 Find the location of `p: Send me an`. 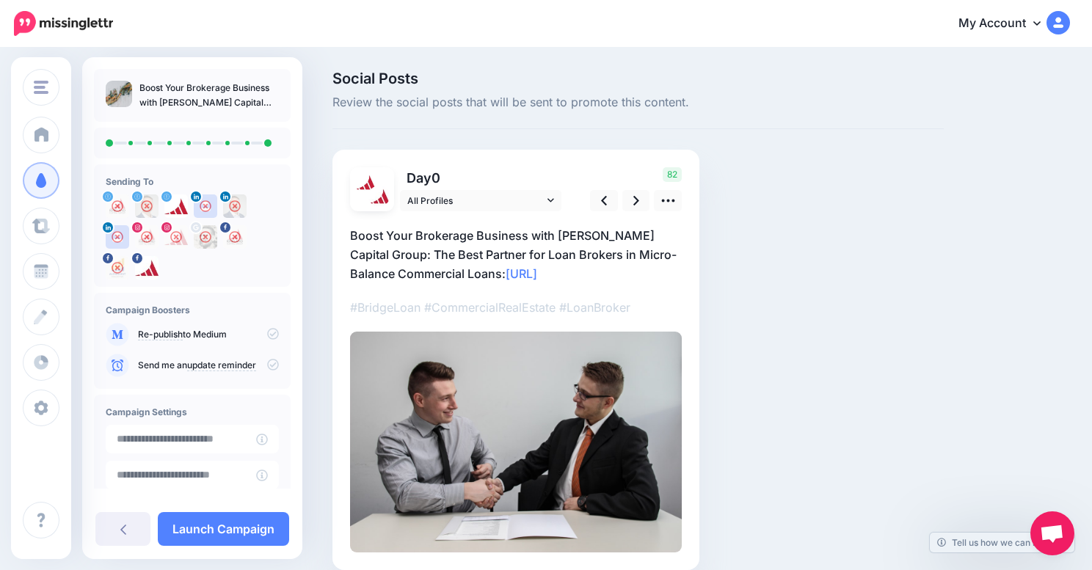

p: Send me an is located at coordinates (208, 366).